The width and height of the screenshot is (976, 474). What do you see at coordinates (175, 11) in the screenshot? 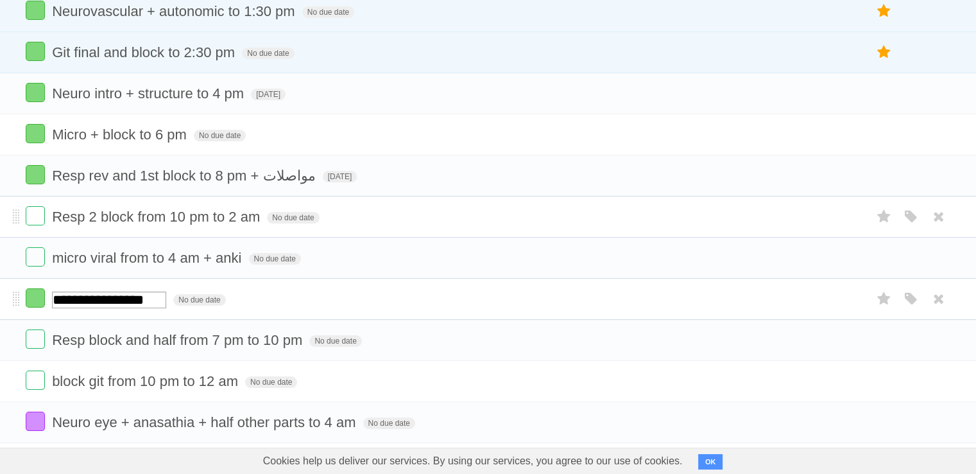
I see `span: Neurovascular + autonomic to 1:30 pm` at bounding box center [175, 11].